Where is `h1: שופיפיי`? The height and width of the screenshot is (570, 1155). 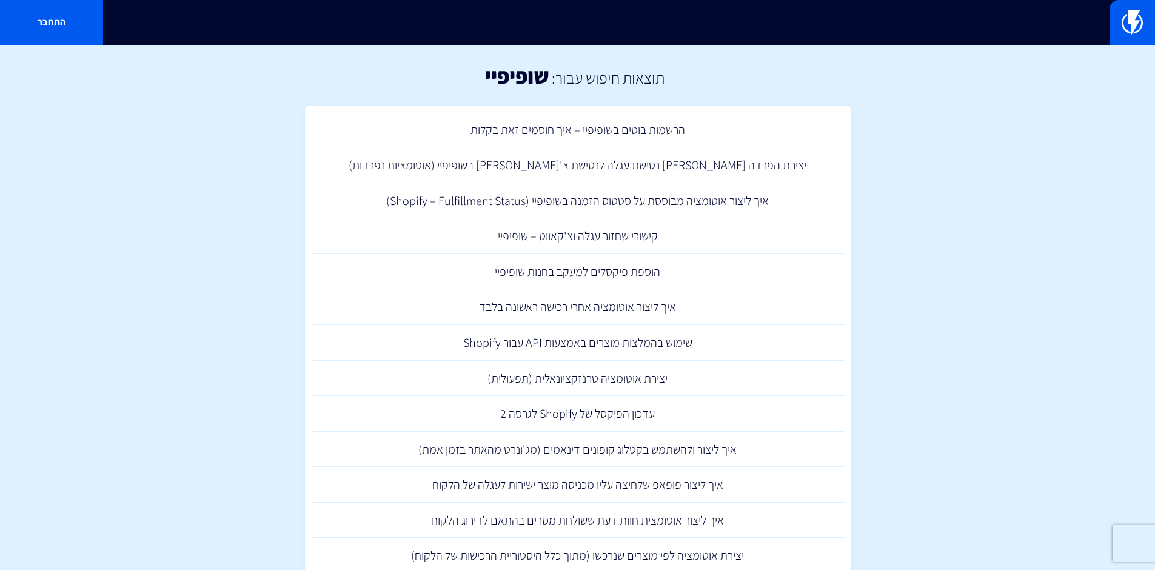
h1: שופיפיי is located at coordinates (517, 76).